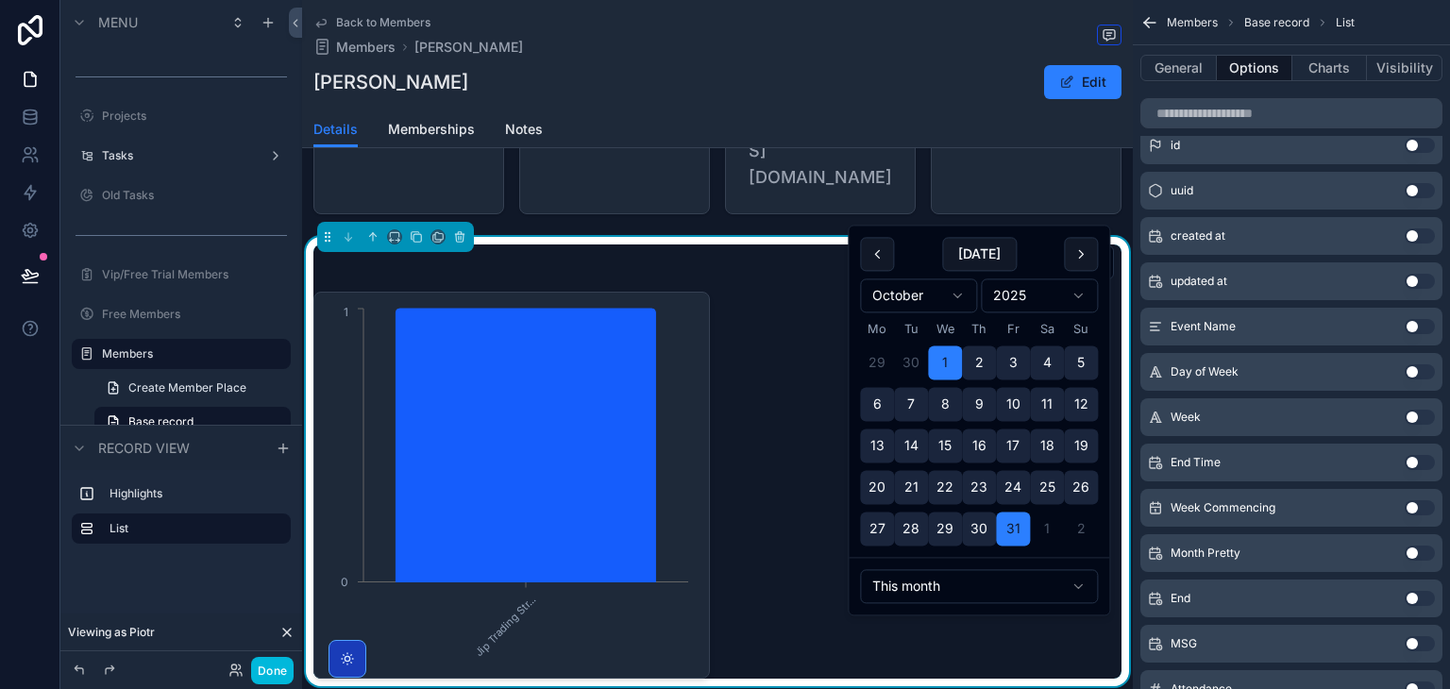 This screenshot has width=1450, height=689. I want to click on a: Old Tasks, so click(191, 195).